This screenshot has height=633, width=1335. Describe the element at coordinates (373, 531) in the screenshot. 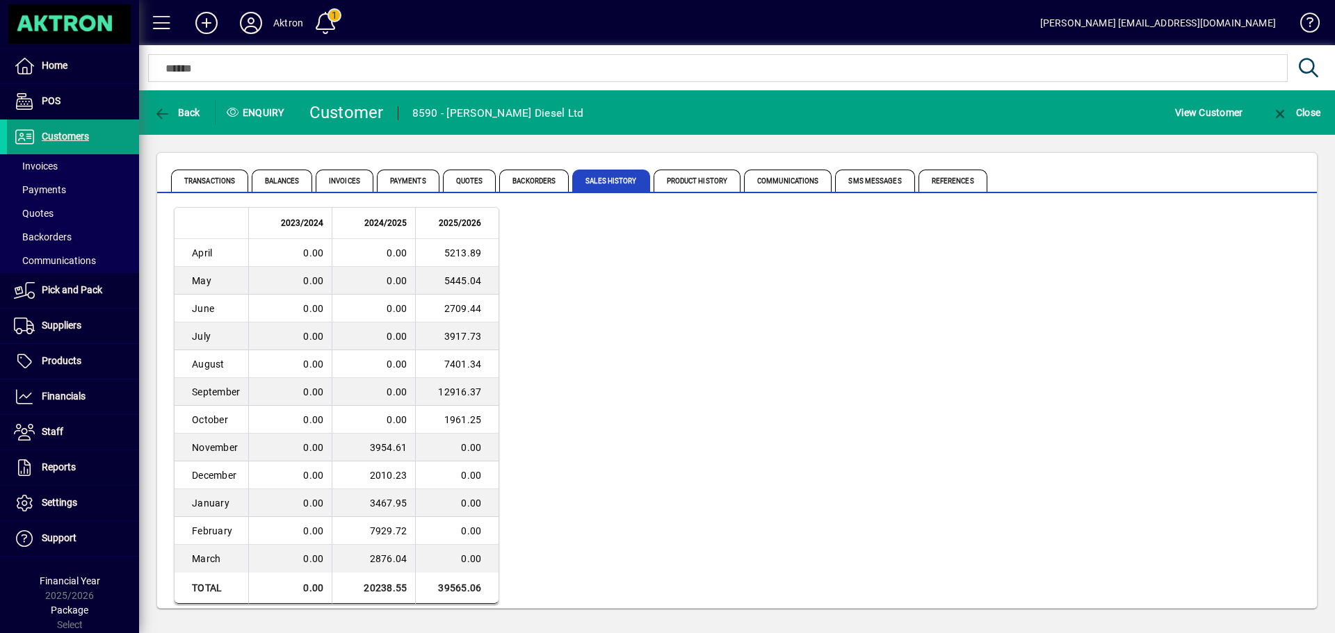

I see `td: 7929.72` at that location.